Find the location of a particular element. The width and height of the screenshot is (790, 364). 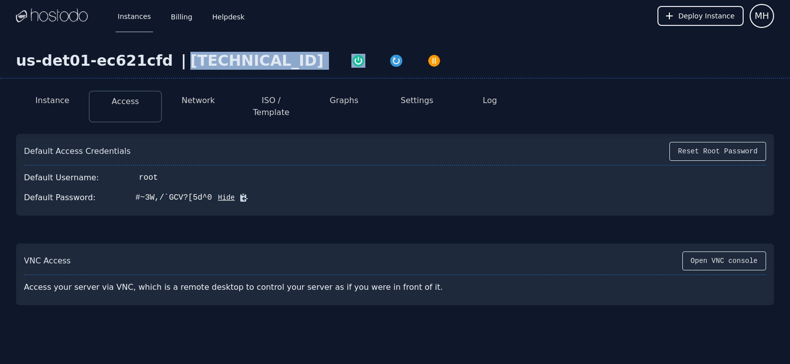

button: Deploy Instance is located at coordinates (700, 16).